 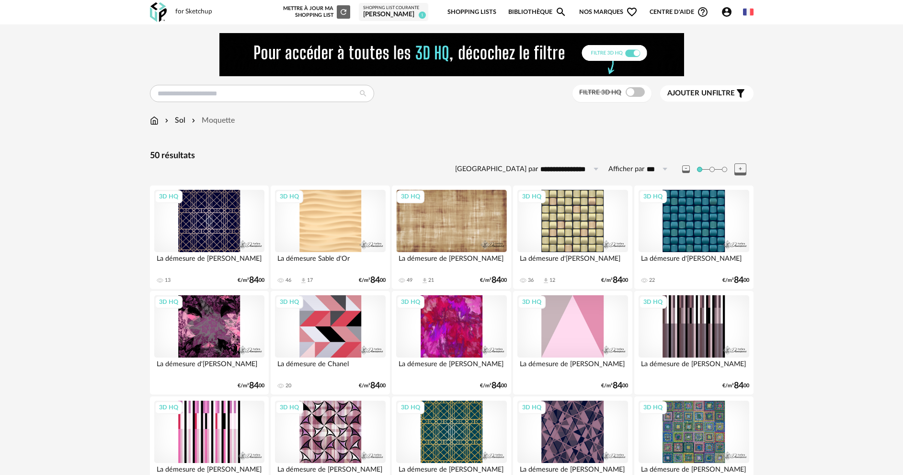 I want to click on div: 36, so click(x=531, y=280).